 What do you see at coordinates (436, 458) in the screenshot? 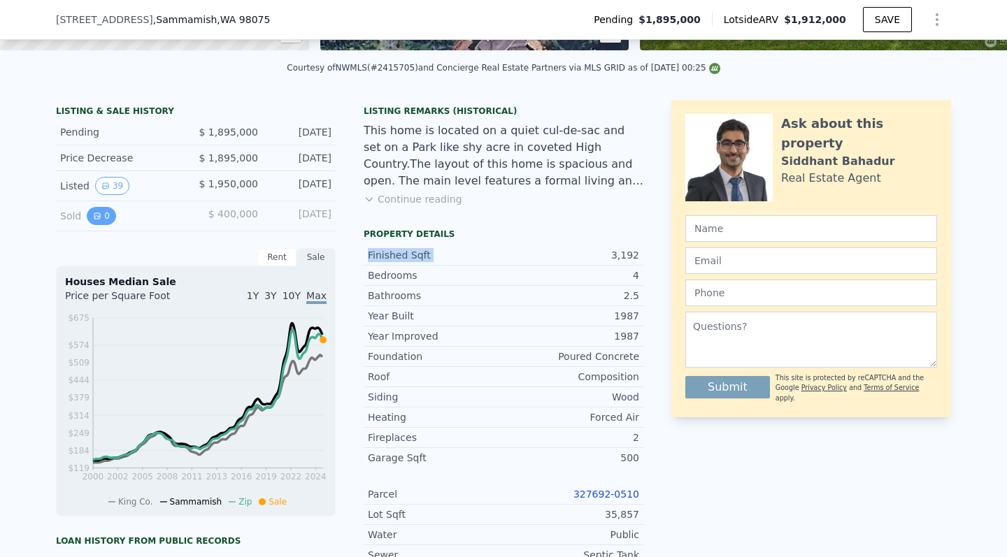
I see `div: Garage Sqft` at bounding box center [436, 458].